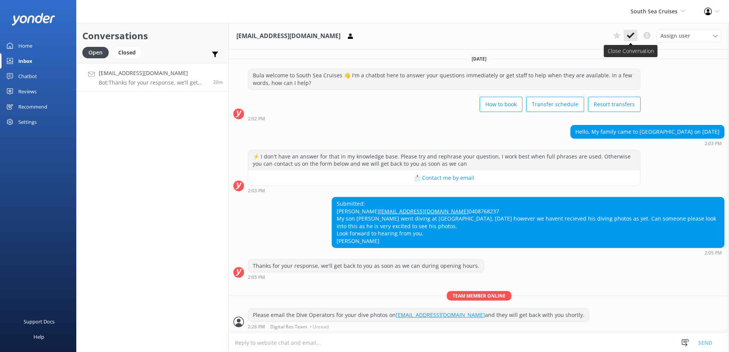  I want to click on div: Help, so click(39, 337).